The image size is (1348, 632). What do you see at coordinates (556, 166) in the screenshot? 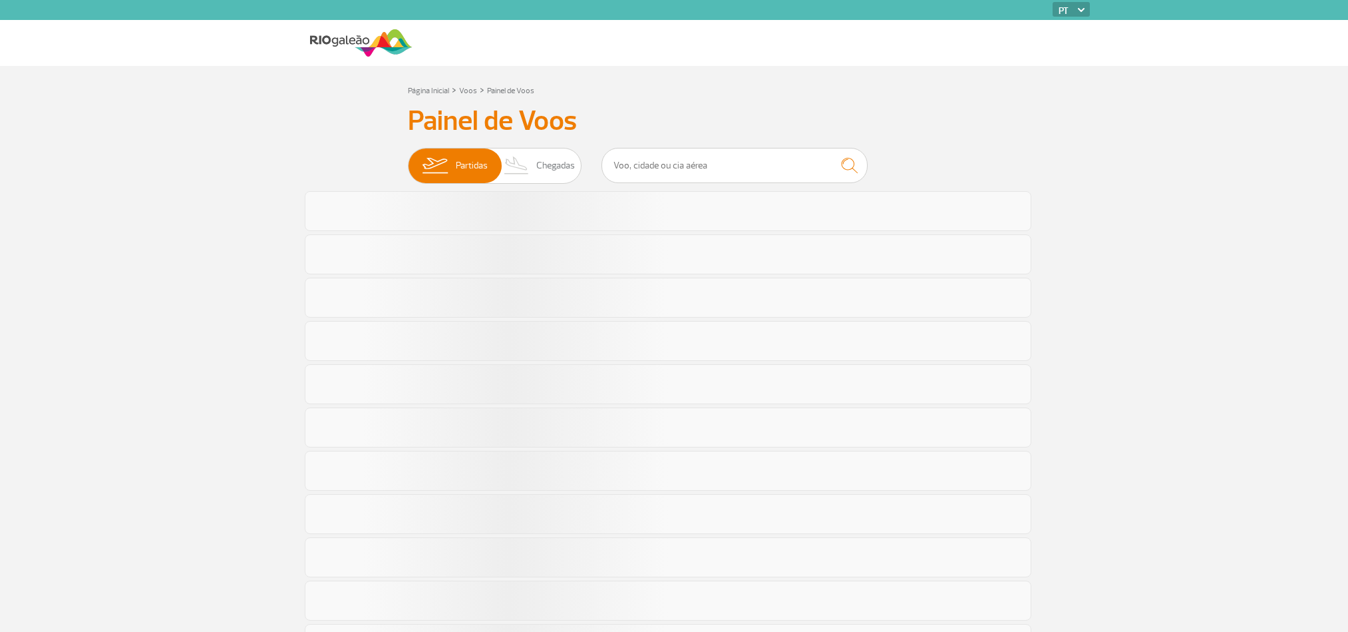
I see `span: Chegadas` at bounding box center [556, 166].